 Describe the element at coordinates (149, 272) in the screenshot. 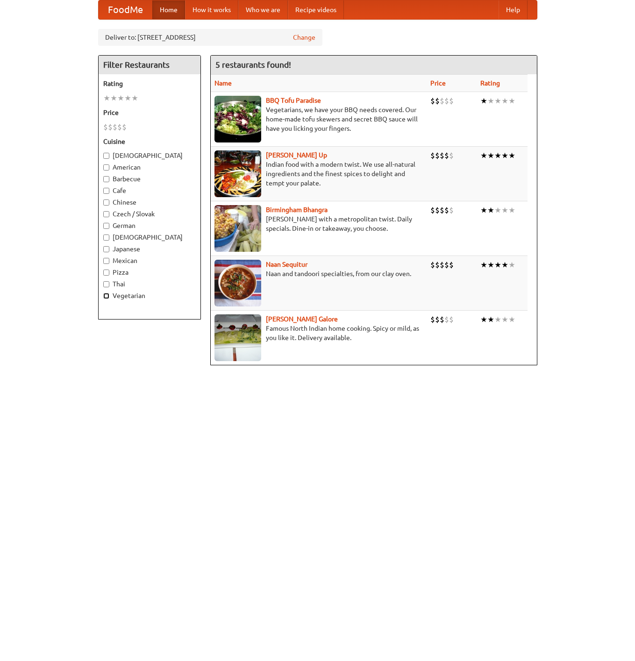

I see `label: Pizza` at that location.